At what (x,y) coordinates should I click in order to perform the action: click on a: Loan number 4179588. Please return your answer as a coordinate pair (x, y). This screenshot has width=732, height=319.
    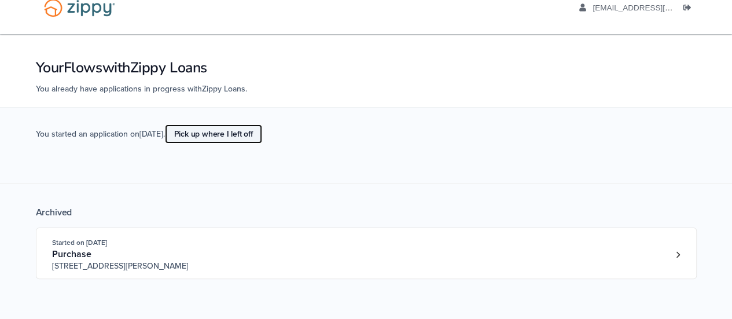
    Looking at the image, I should click on (678, 255).